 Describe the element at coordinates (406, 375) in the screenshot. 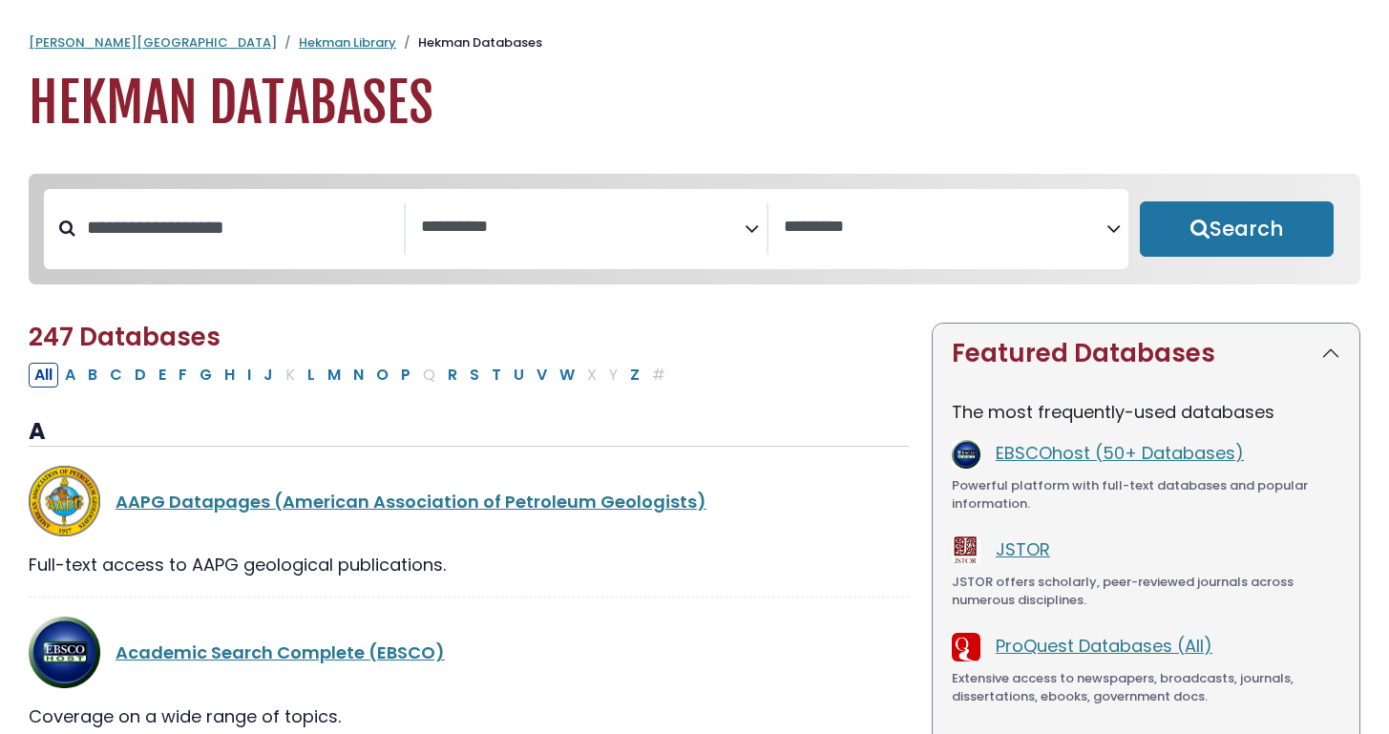

I see `button: Filter Results P` at that location.